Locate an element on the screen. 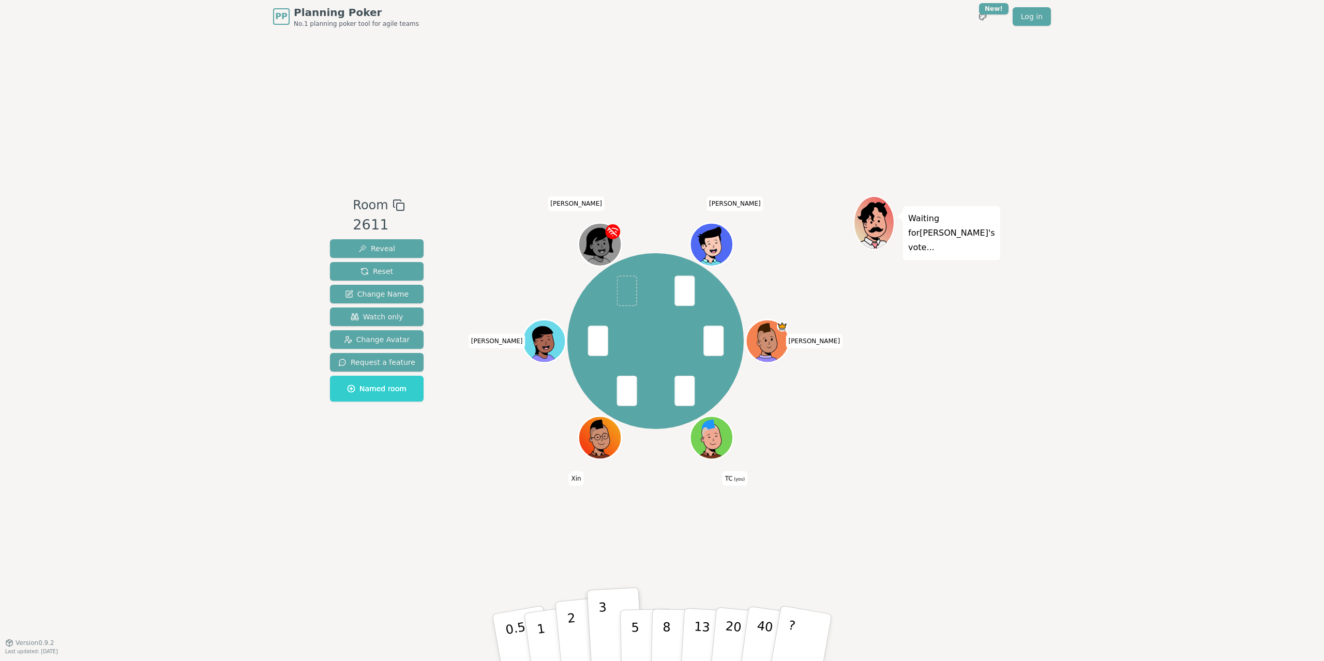  span: Evan is the host is located at coordinates (782, 326).